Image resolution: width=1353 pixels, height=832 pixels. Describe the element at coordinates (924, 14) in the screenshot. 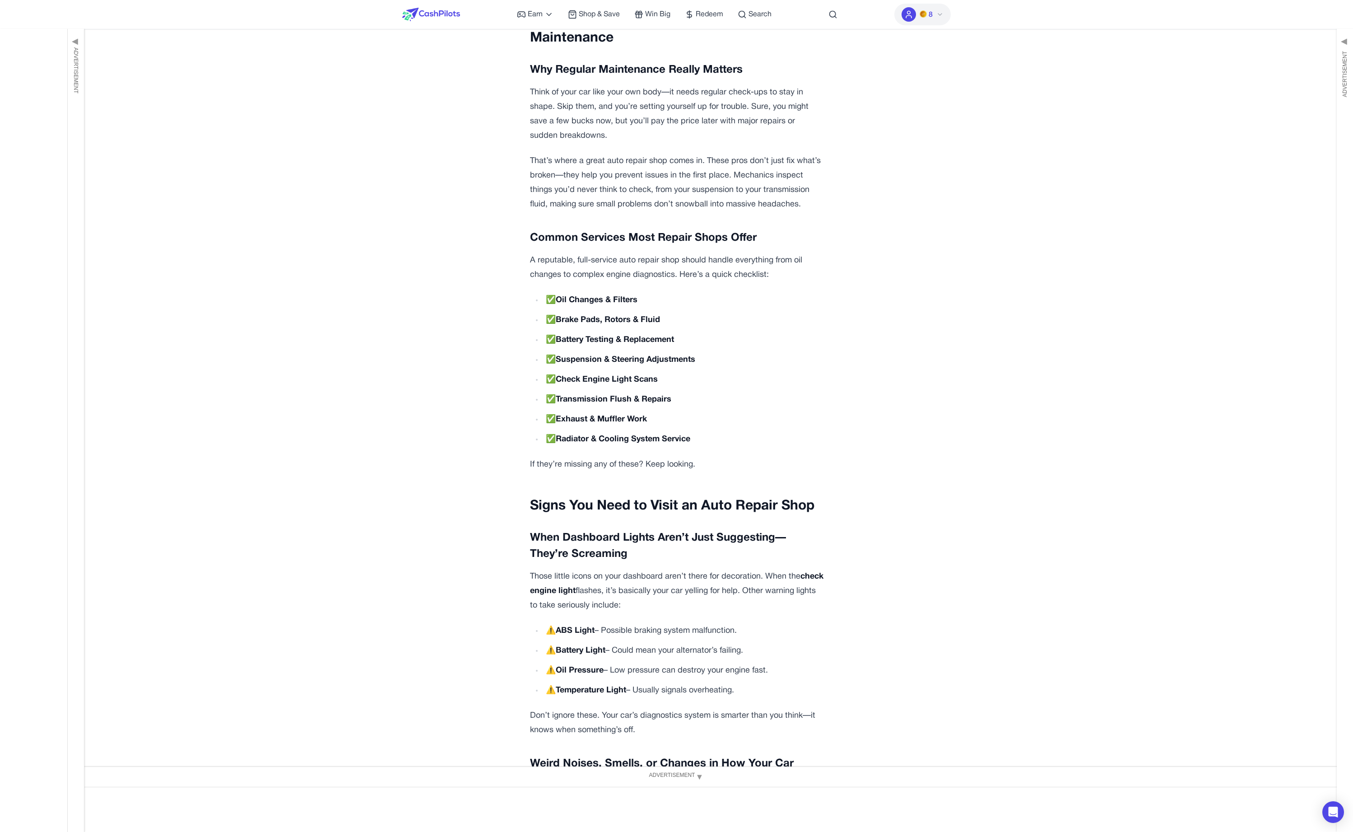

I see `img: PMs` at that location.